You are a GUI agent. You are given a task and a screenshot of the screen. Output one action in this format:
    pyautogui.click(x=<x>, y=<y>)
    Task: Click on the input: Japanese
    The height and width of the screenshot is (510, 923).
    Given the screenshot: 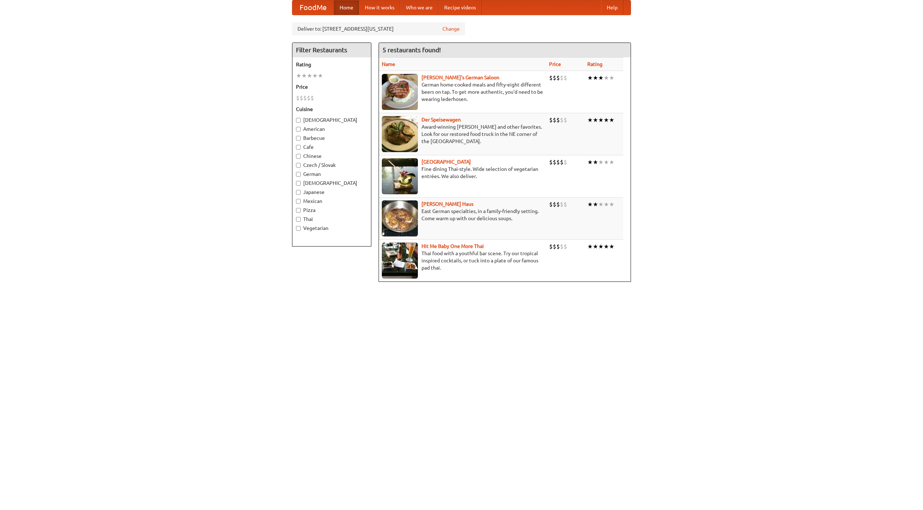 What is the action you would take?
    pyautogui.click(x=298, y=192)
    